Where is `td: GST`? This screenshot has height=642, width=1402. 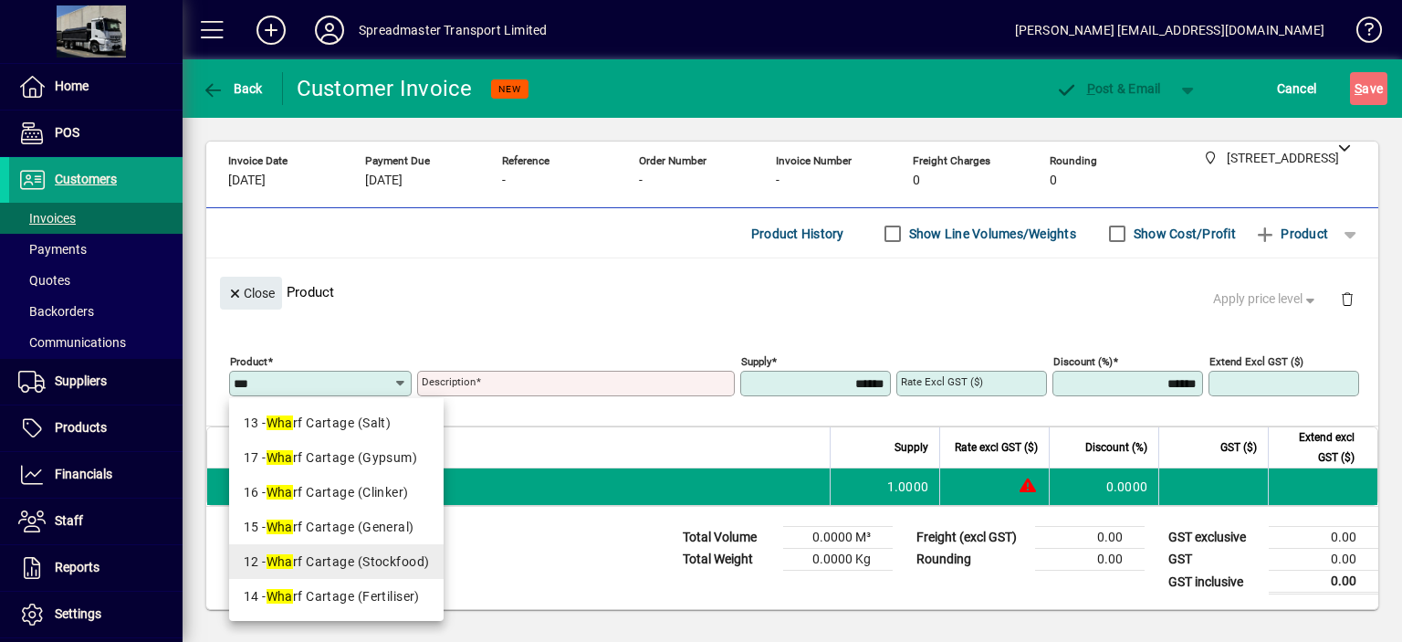
td: GST is located at coordinates (1214, 559).